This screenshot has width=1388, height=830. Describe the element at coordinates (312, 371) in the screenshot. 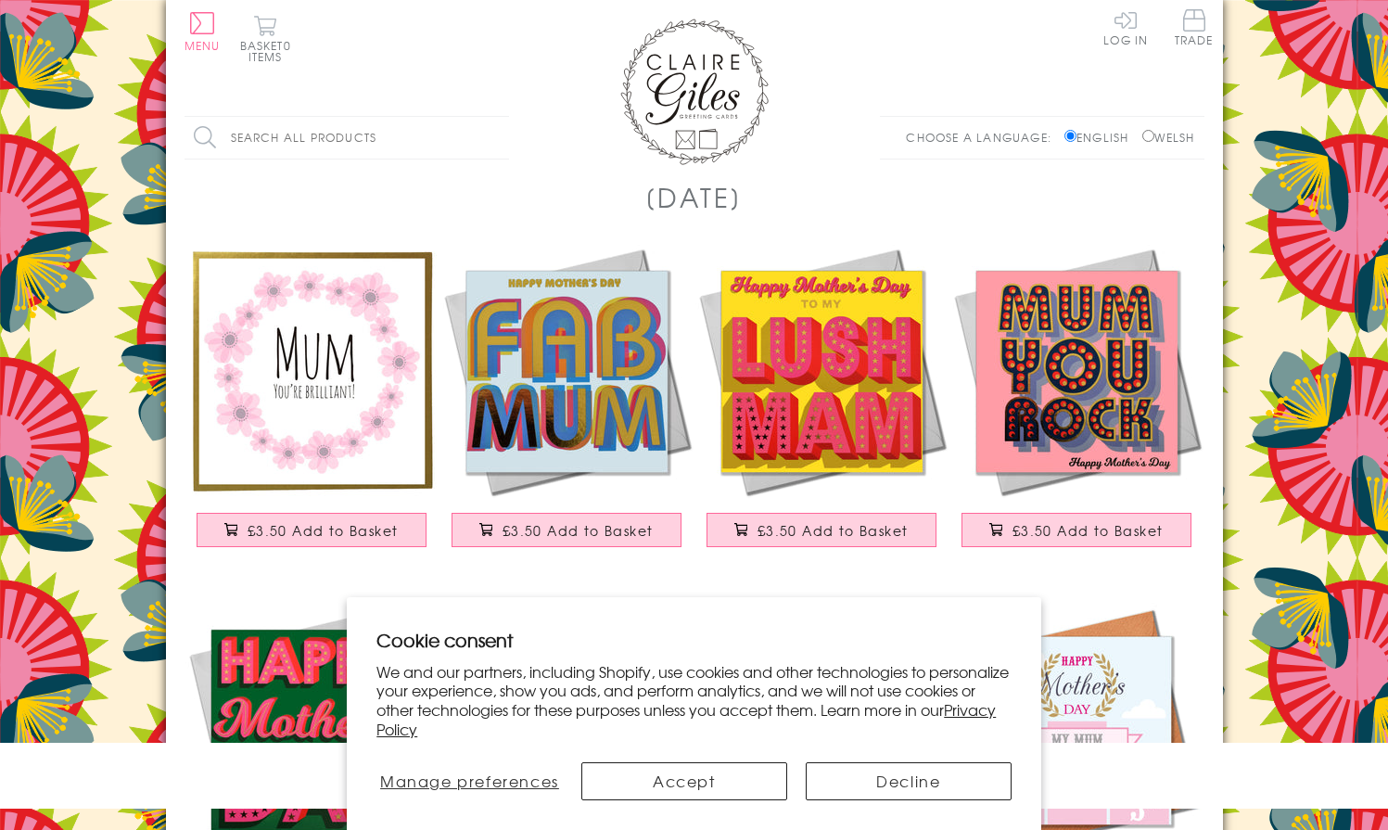

I see `img: Mother's Day Card, Mum, You're Brilliant, Mum` at that location.